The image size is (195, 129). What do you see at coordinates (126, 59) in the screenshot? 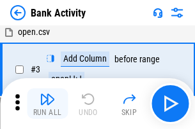
I see `div: before` at bounding box center [126, 59].